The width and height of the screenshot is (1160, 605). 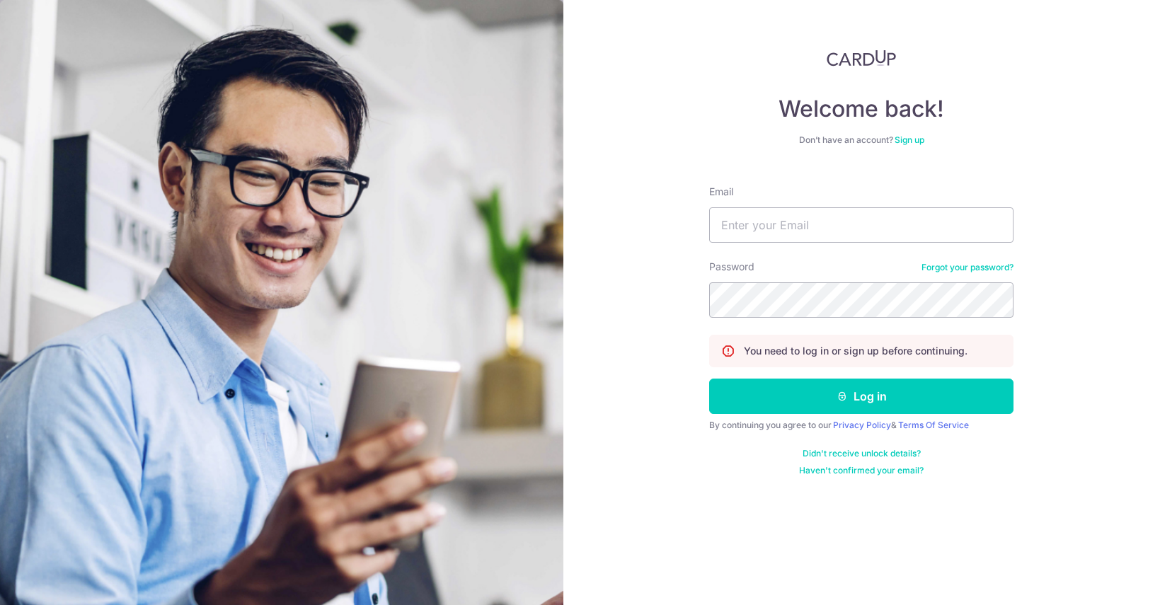 I want to click on a: Privacy Policy, so click(x=862, y=425).